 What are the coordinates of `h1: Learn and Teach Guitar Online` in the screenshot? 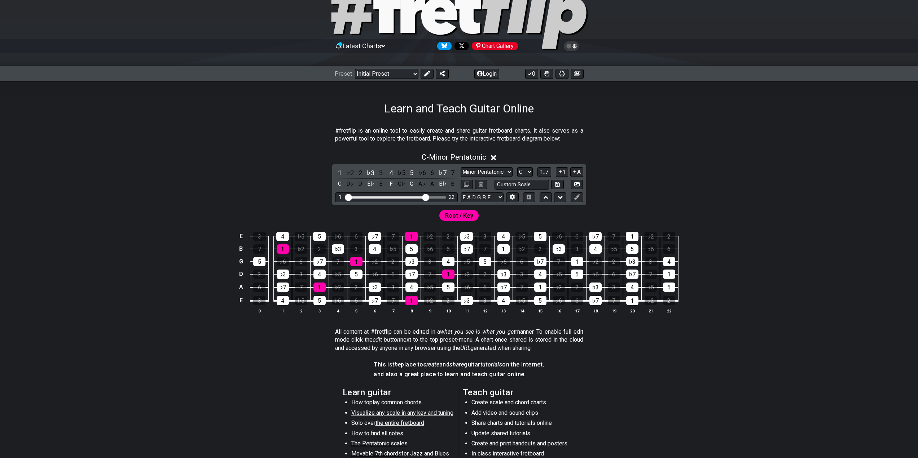 It's located at (459, 109).